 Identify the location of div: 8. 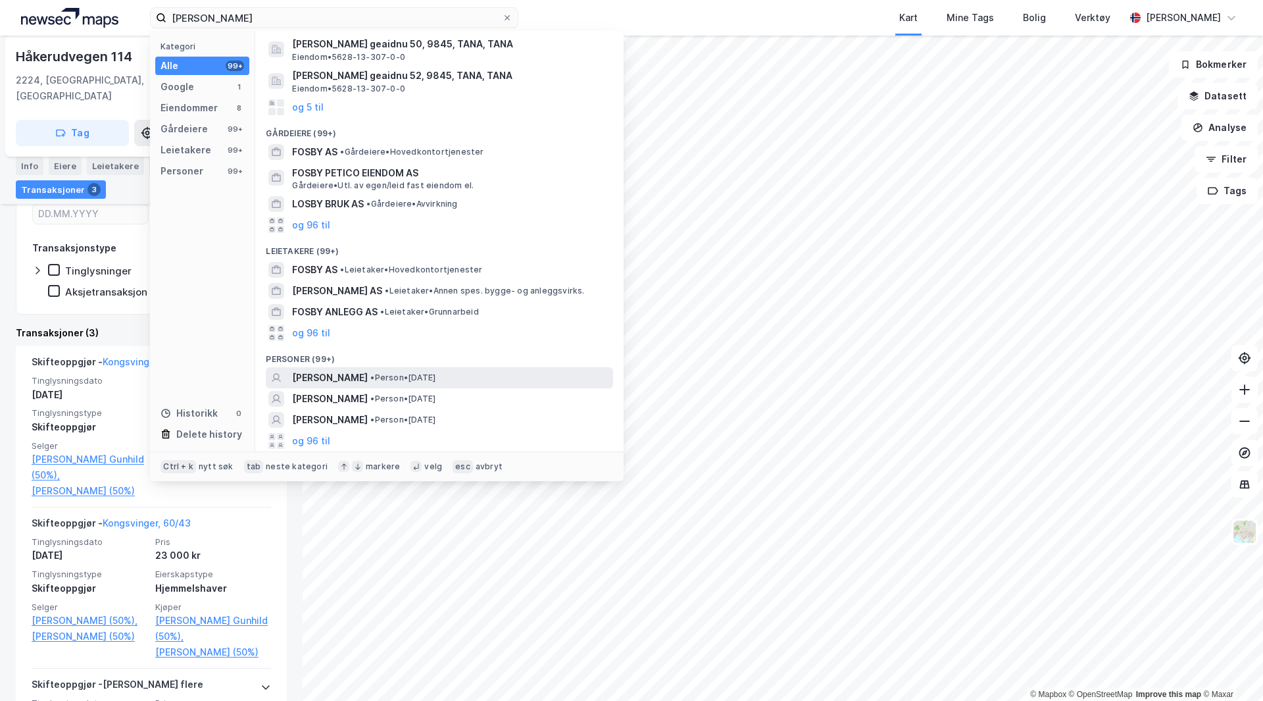
(239, 108).